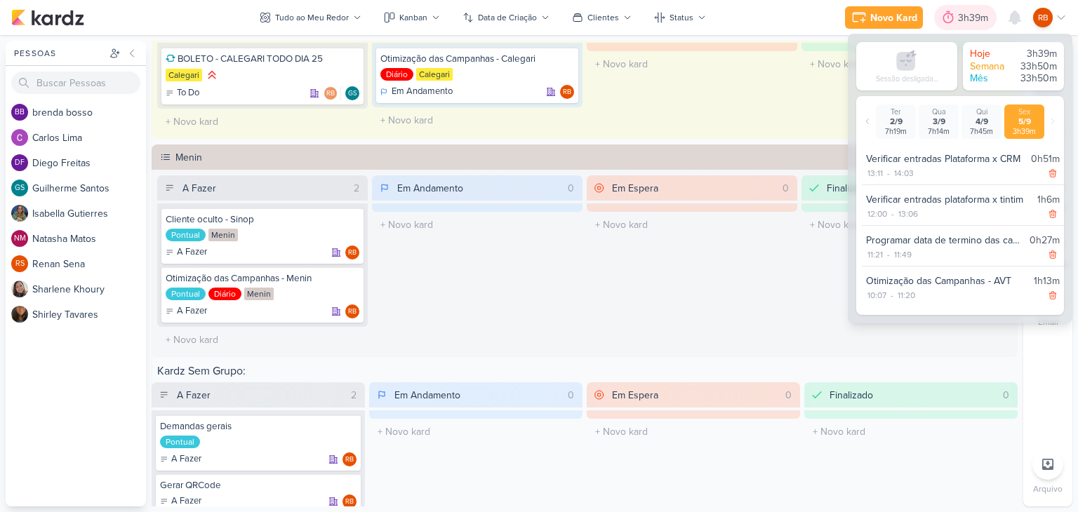 The height and width of the screenshot is (512, 1078). What do you see at coordinates (258, 486) in the screenshot?
I see `div: Gerar QRCode` at bounding box center [258, 486].